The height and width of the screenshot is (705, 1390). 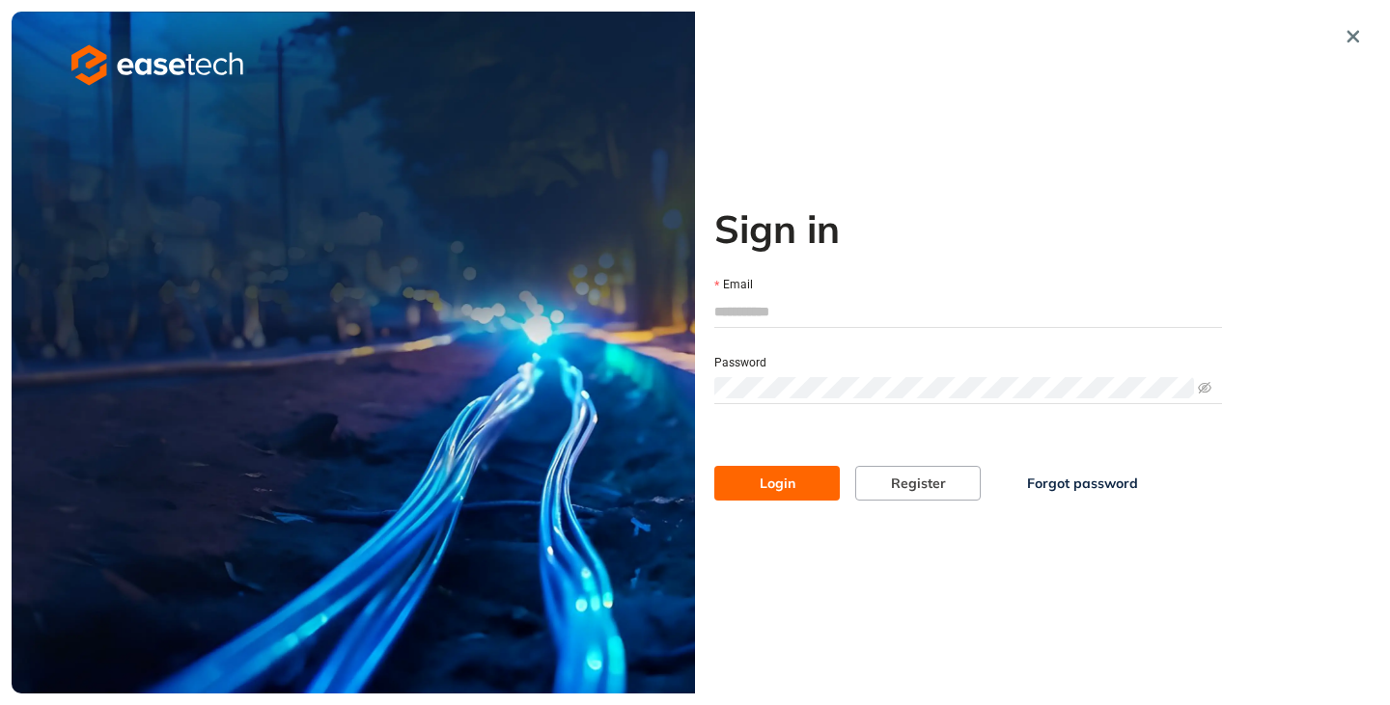 I want to click on button: Login, so click(x=777, y=483).